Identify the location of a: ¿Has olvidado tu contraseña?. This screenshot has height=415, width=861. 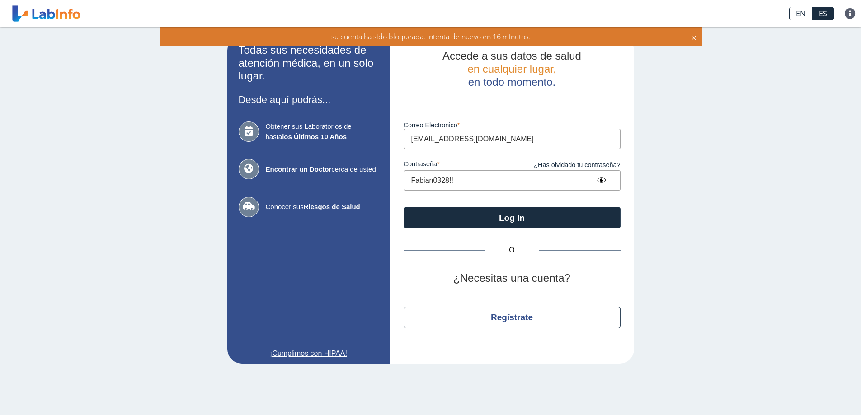
(566, 165).